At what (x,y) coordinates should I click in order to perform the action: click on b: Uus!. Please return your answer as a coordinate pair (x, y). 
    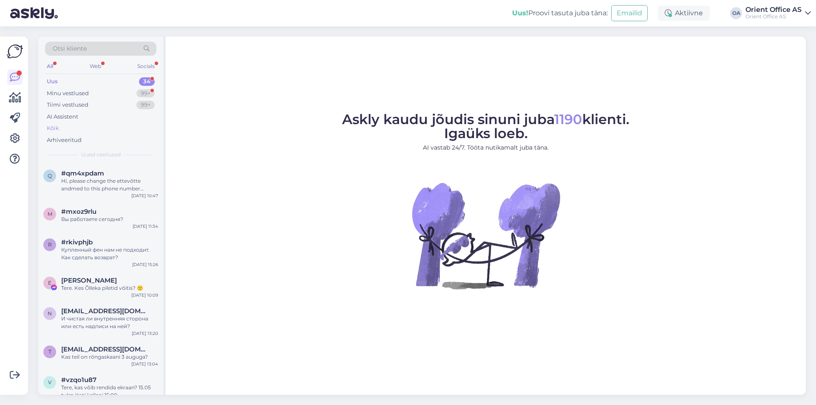
    Looking at the image, I should click on (520, 13).